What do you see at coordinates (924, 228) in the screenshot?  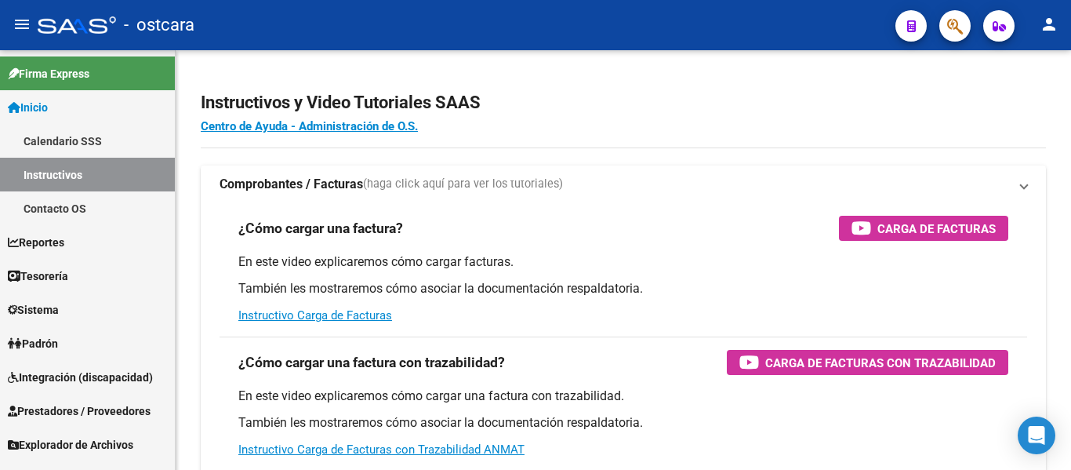 I see `button: Carga de Facturas` at bounding box center [924, 228].